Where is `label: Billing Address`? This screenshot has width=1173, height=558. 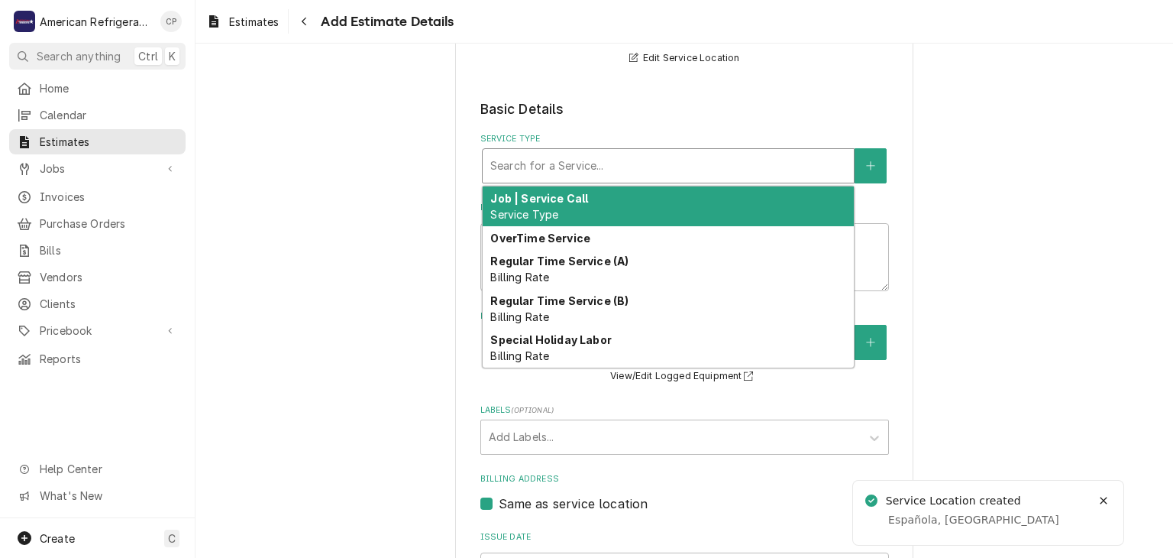
label: Billing Address is located at coordinates (684, 479).